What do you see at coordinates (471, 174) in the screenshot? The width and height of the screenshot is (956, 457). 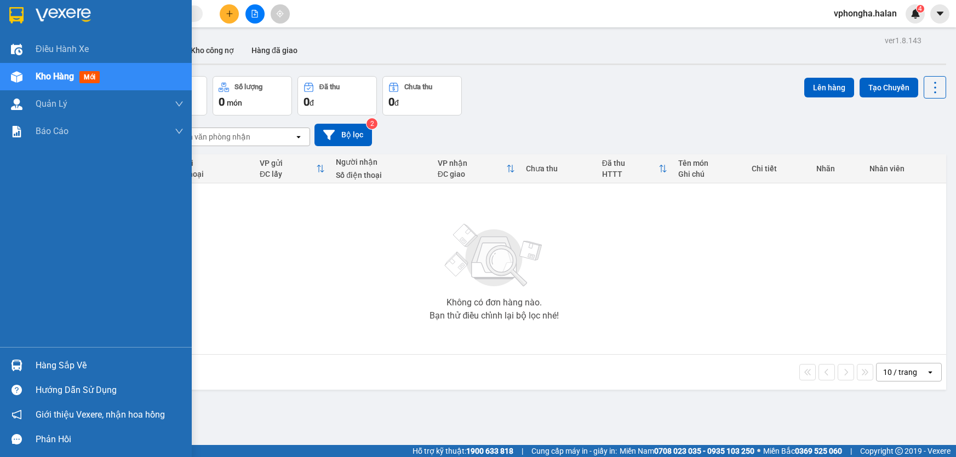 I see `div: ĐC giao` at bounding box center [471, 174].